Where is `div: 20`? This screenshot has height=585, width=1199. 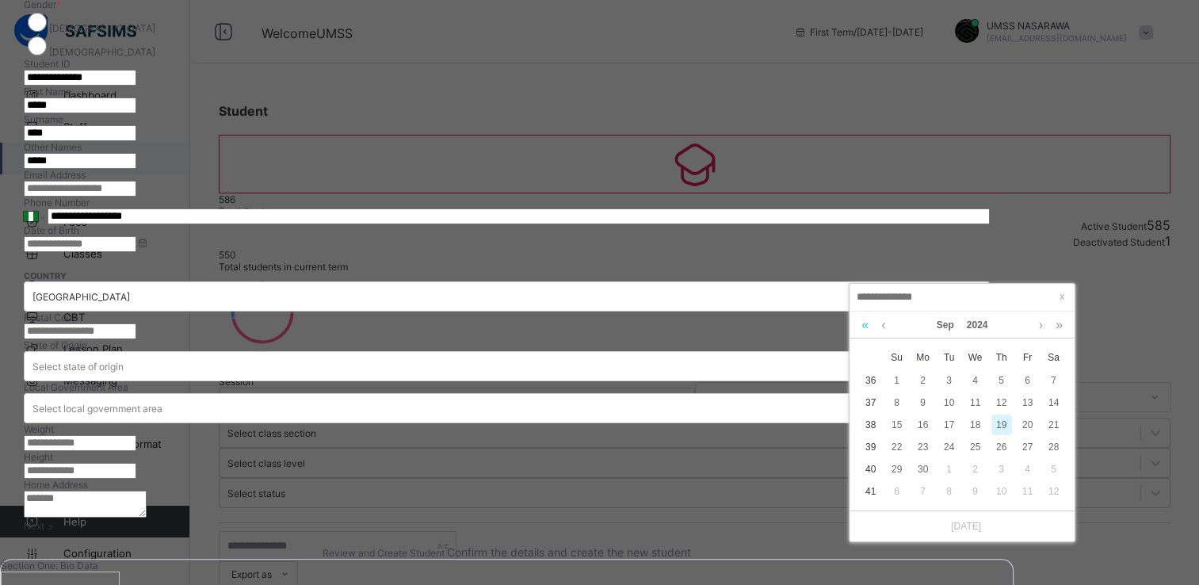
div: 20 is located at coordinates (1028, 425).